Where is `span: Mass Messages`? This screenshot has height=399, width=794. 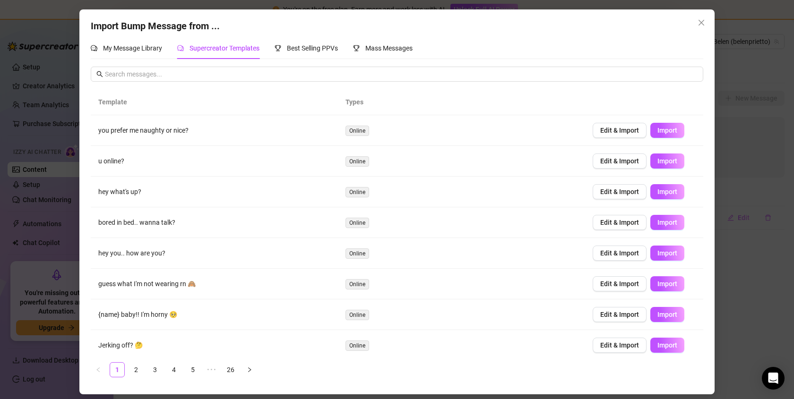
span: Mass Messages is located at coordinates (389, 48).